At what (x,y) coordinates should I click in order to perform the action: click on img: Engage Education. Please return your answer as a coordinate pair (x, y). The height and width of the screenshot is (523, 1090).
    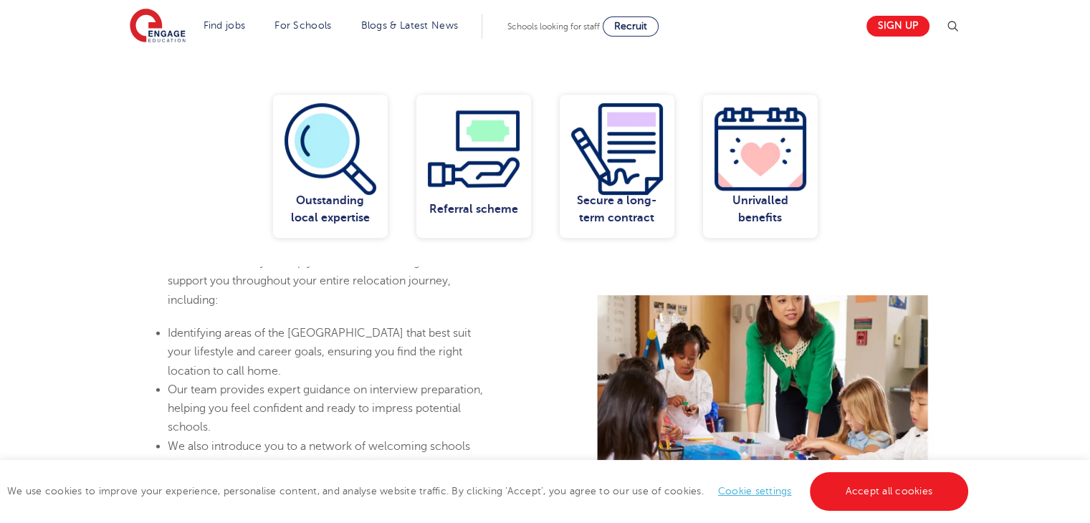
    Looking at the image, I should click on (158, 27).